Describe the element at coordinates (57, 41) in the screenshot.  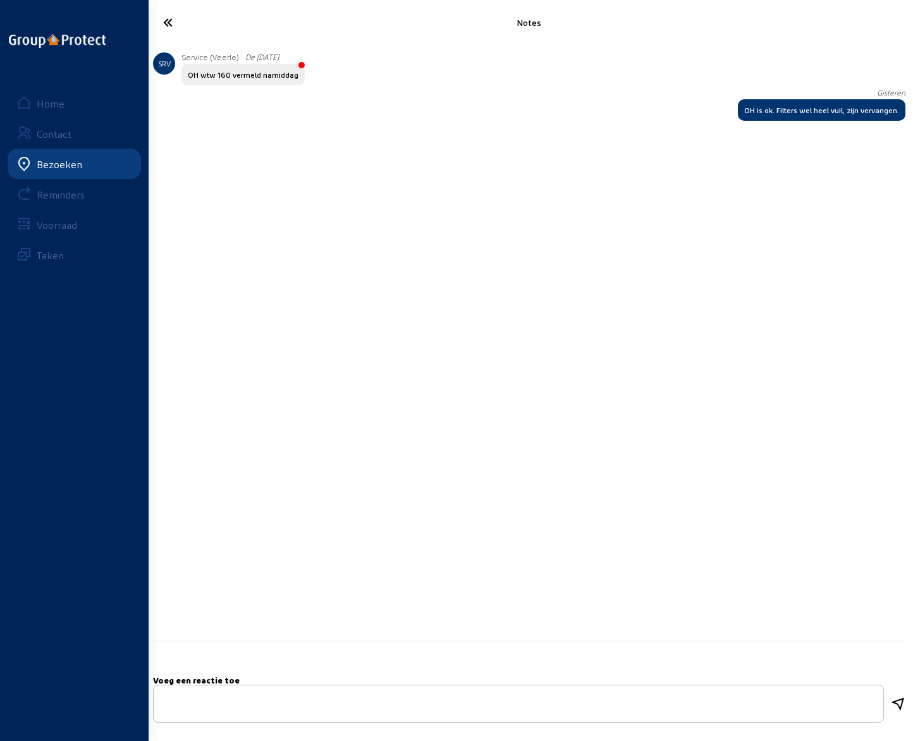
I see `img: logo-oneline.png` at that location.